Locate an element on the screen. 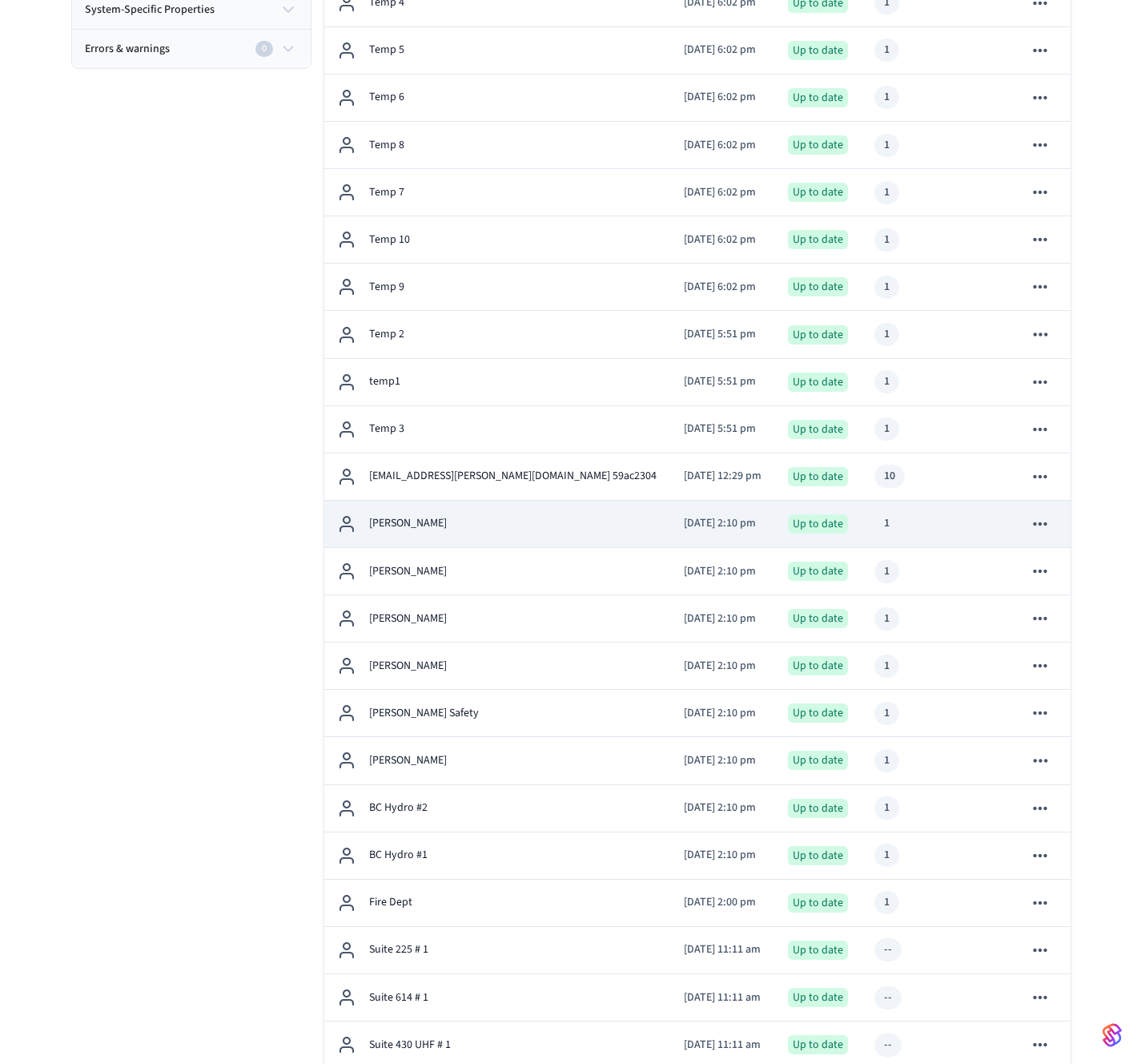 The image size is (1141, 1064). img: SeamLogoGradient.69752ec5.svg is located at coordinates (1112, 1035).